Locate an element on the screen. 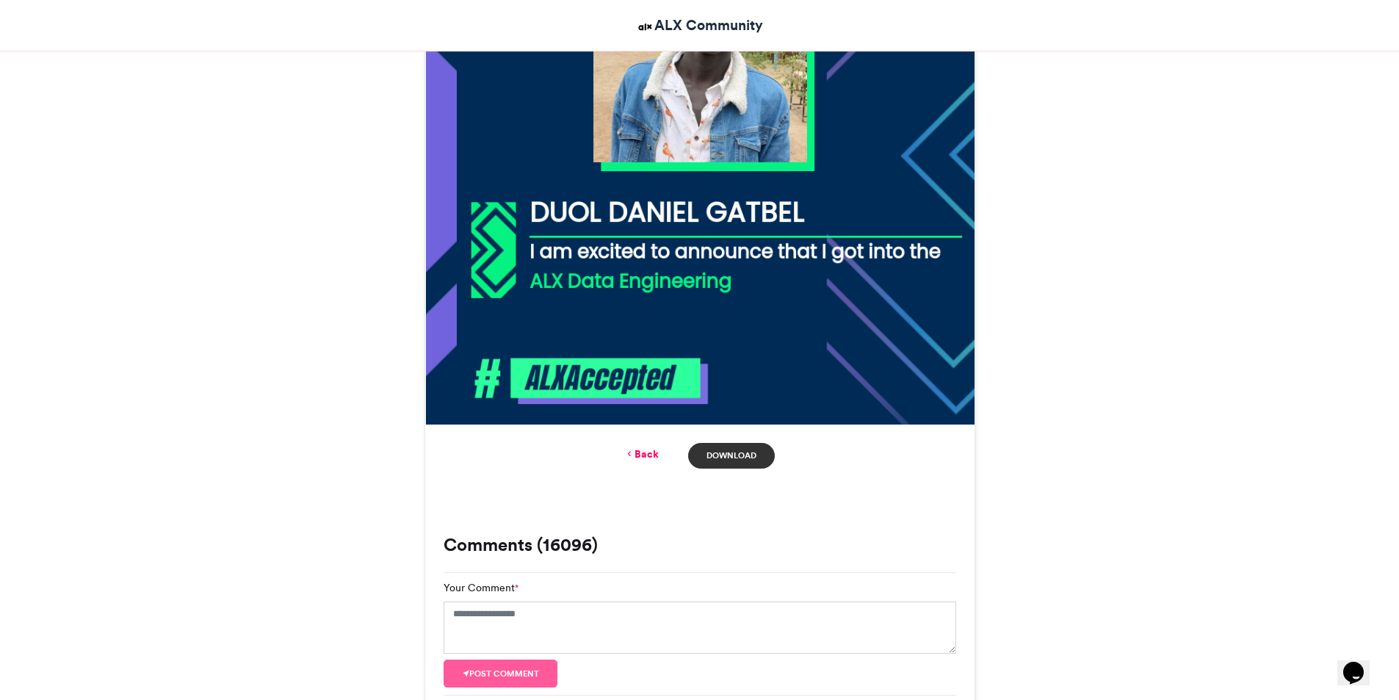 This screenshot has height=700, width=1399. button: Post comment is located at coordinates (501, 673).